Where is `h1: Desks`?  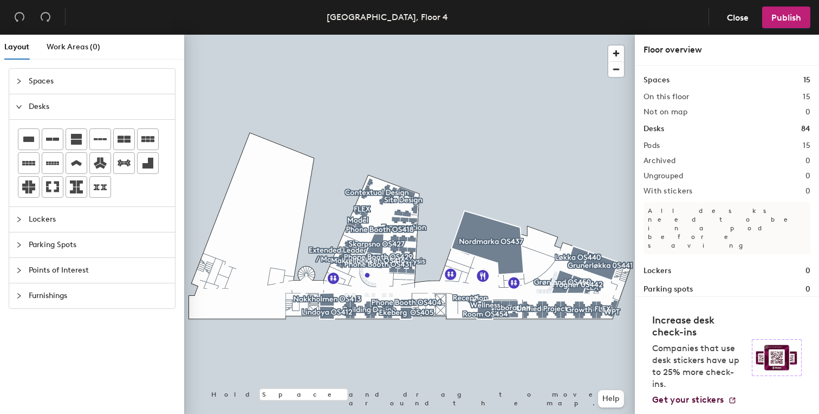 h1: Desks is located at coordinates (654, 129).